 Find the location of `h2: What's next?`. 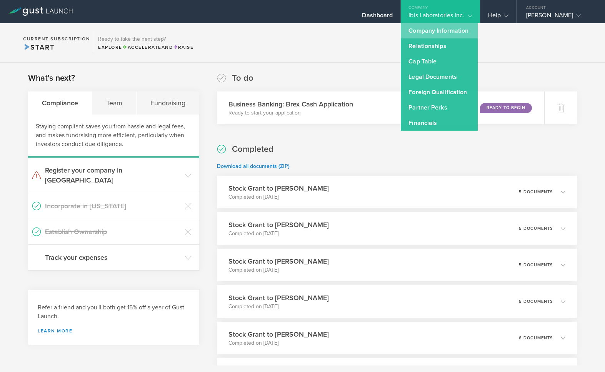

h2: What's next? is located at coordinates (52, 78).